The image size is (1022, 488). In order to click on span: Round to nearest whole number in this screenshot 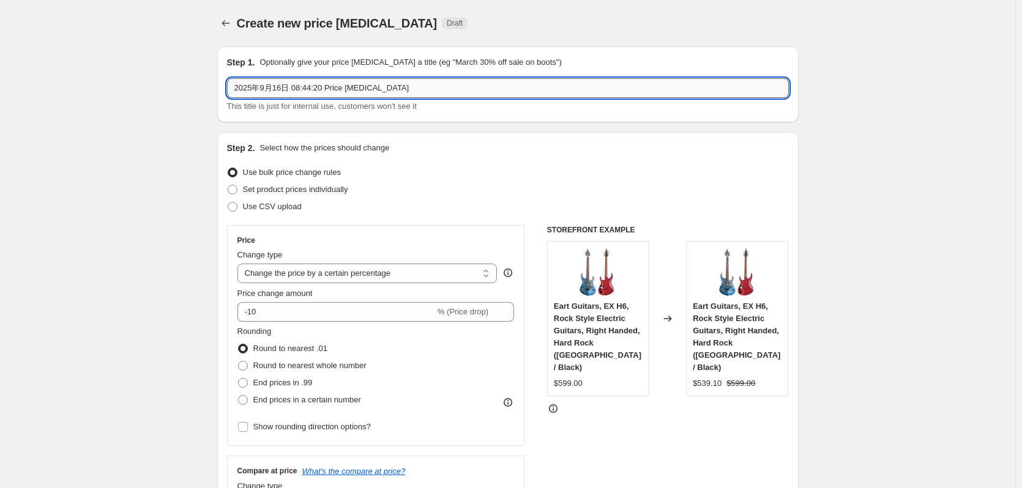, I will do `click(310, 365)`.